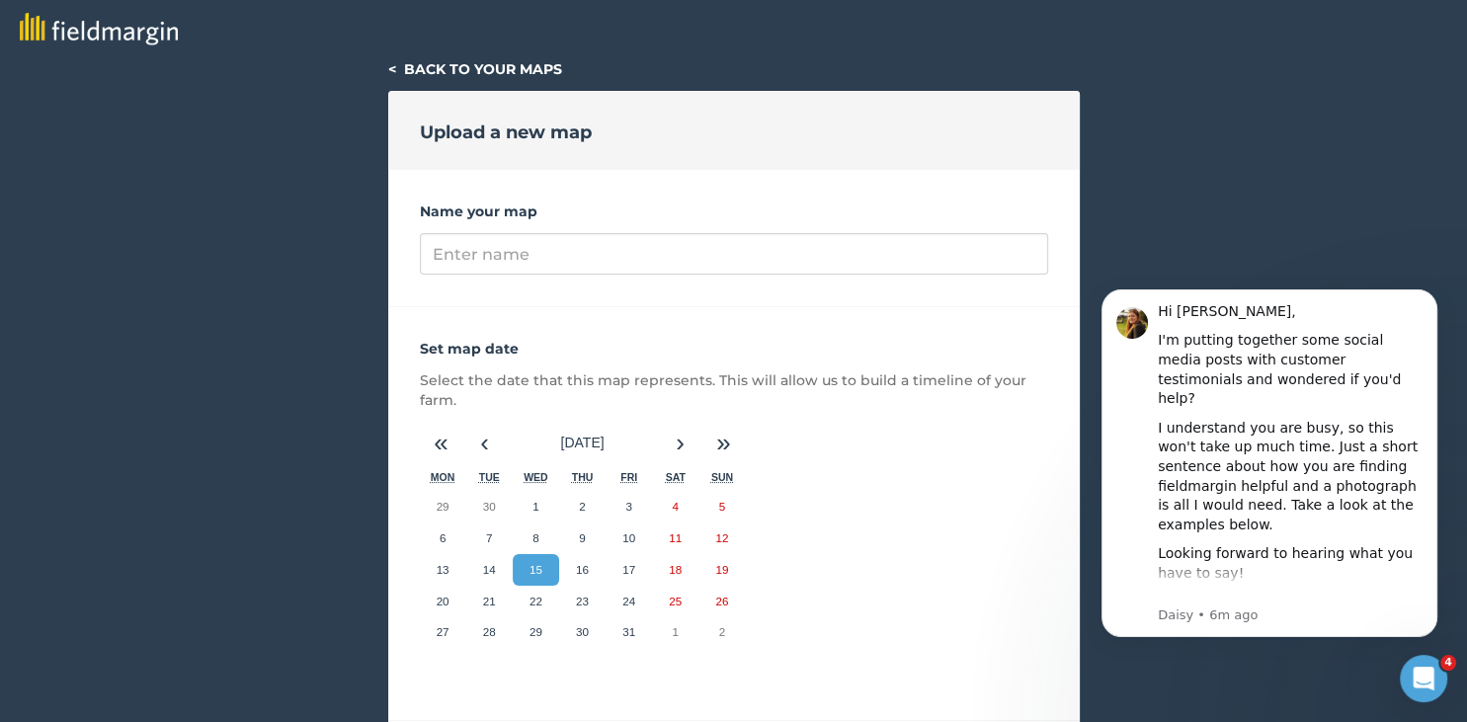 This screenshot has width=1467, height=722. What do you see at coordinates (675, 569) in the screenshot?
I see `abbr: October 18, 2025` at bounding box center [675, 569].